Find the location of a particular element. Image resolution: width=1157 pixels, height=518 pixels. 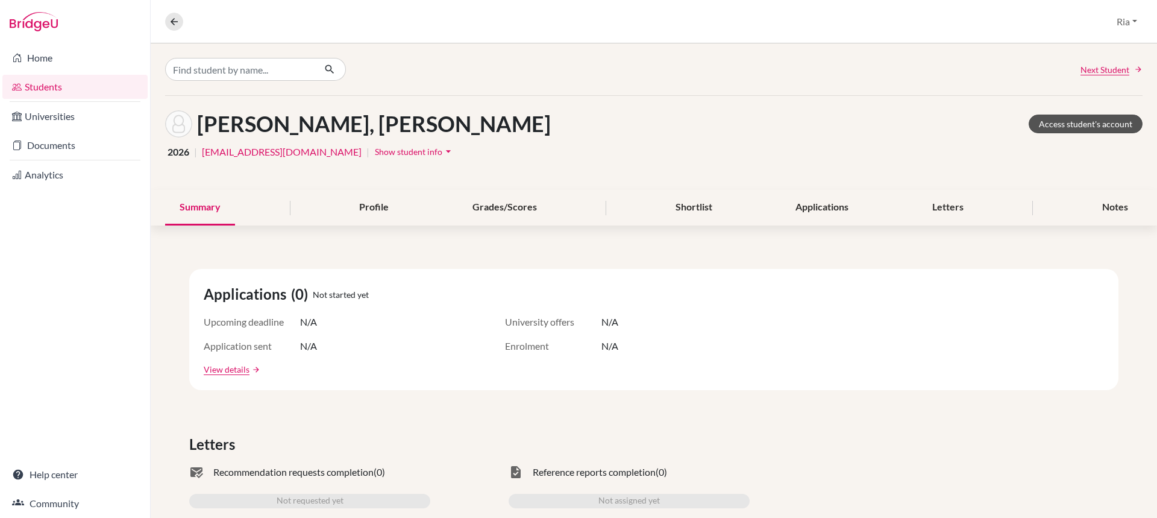

a: Community is located at coordinates (75, 503).